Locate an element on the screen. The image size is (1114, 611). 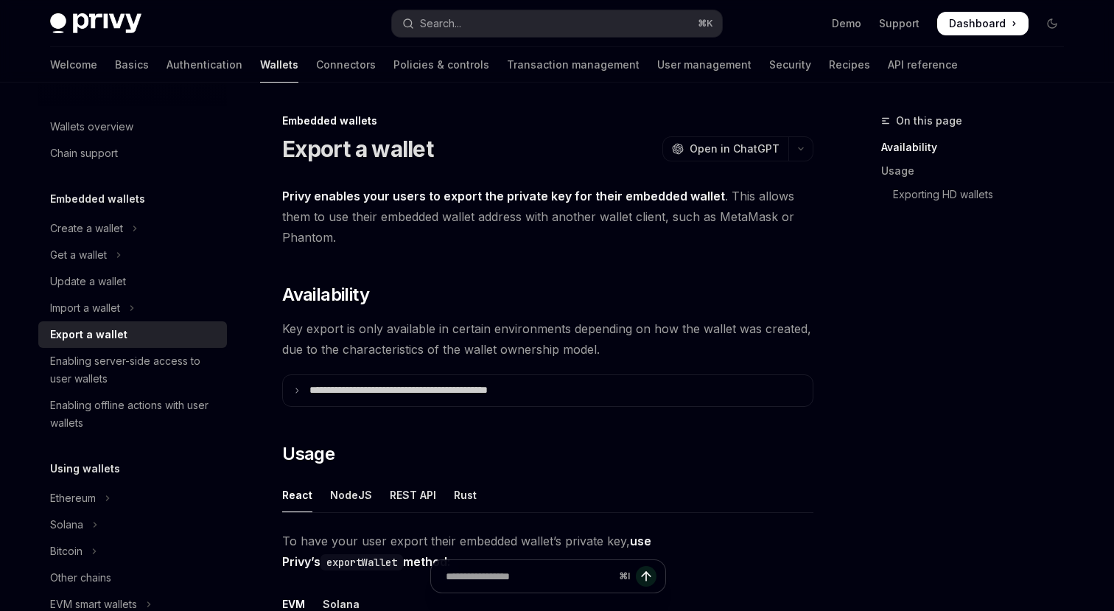
a: Wallets overview is located at coordinates (133, 127).